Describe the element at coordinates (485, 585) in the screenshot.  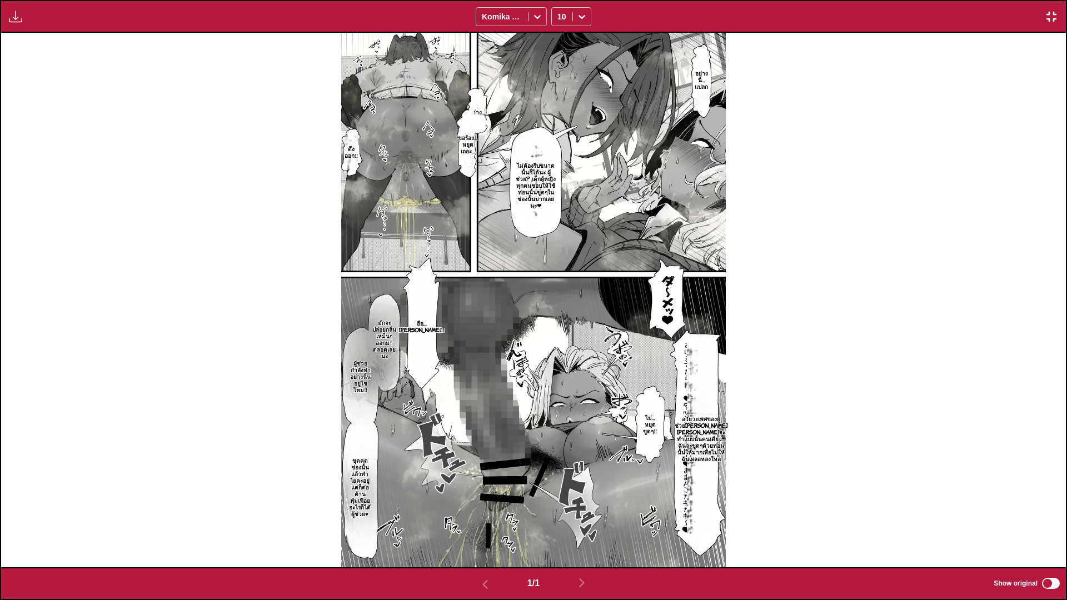
I see `img: Previous page` at that location.